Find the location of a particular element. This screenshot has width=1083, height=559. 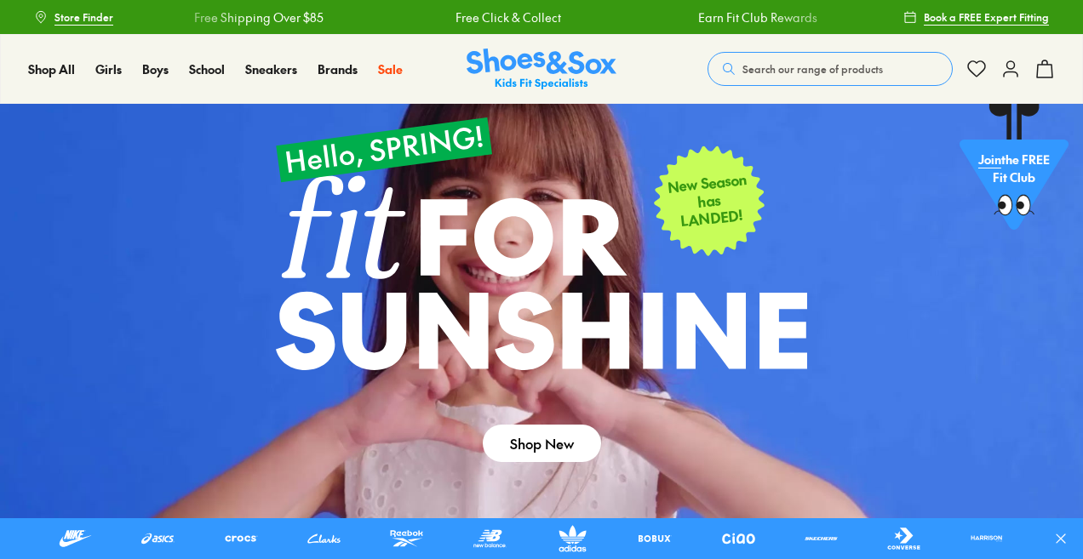

a: Earn Fit Club Rewards is located at coordinates (757, 17).